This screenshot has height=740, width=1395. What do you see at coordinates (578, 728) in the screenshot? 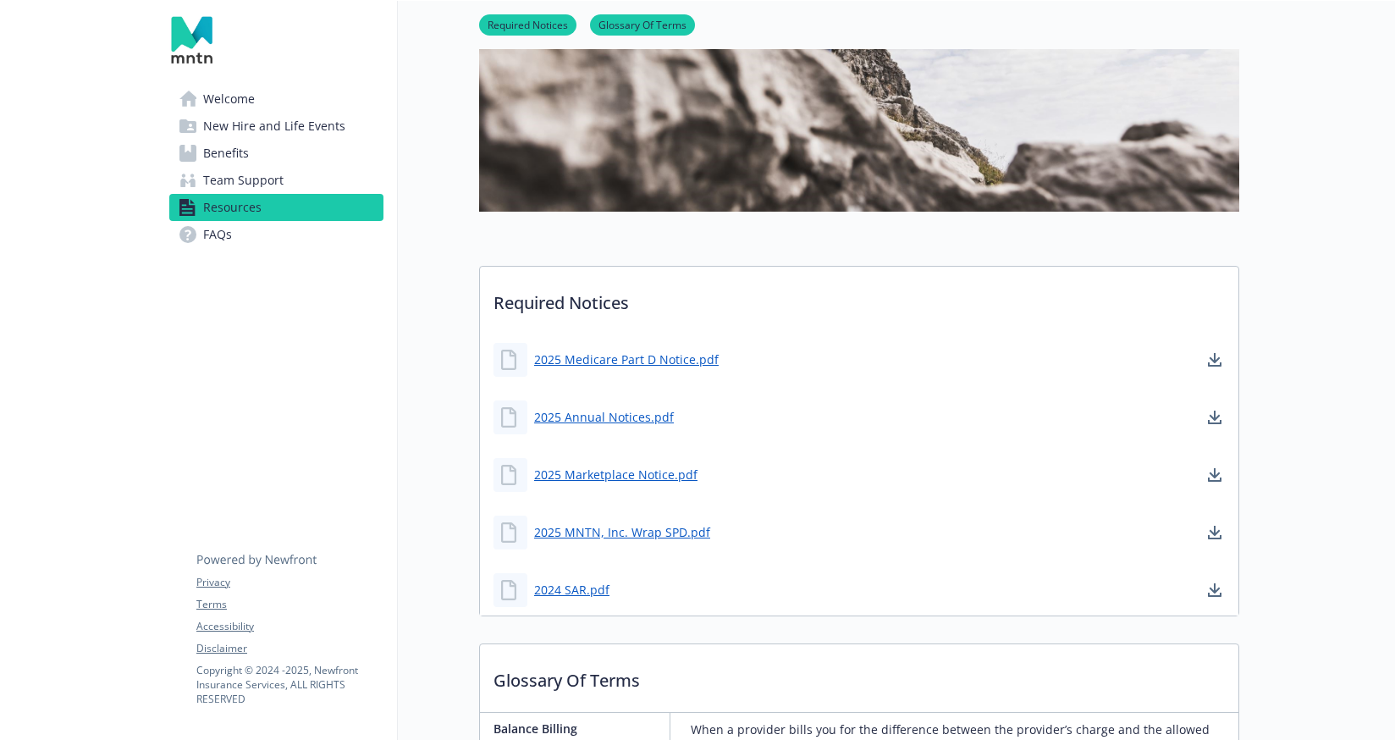
I see `p: Balance Billing` at bounding box center [578, 728].